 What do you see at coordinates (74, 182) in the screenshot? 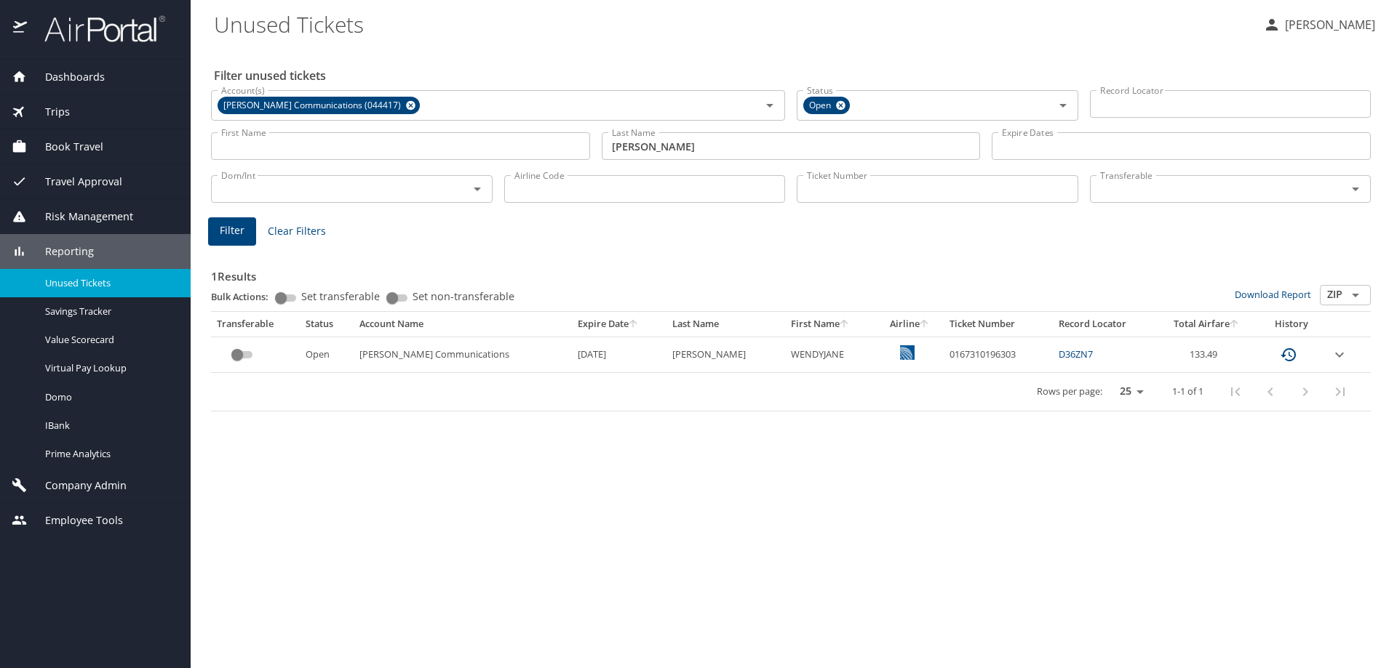
I see `span: Travel Approval` at bounding box center [74, 182].